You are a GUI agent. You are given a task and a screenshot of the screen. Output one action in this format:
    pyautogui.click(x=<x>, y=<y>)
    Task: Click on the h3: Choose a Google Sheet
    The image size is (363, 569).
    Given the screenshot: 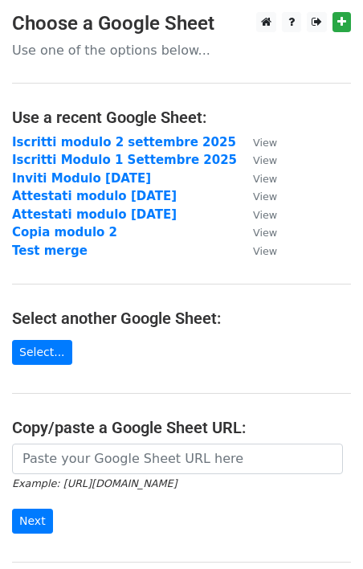 What is the action you would take?
    pyautogui.click(x=182, y=23)
    